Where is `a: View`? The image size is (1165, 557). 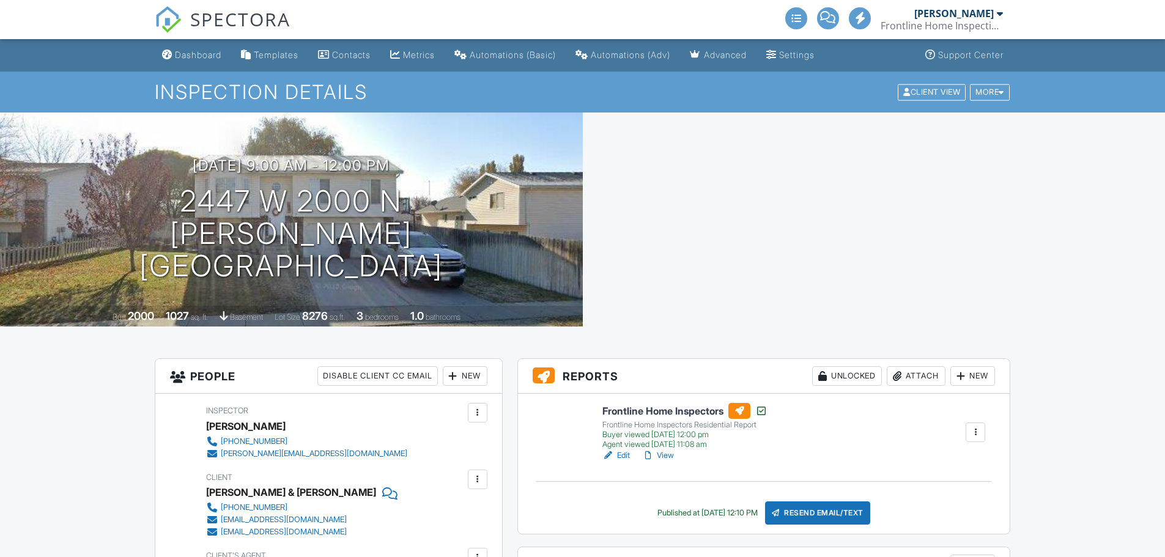
a: View is located at coordinates (658, 456).